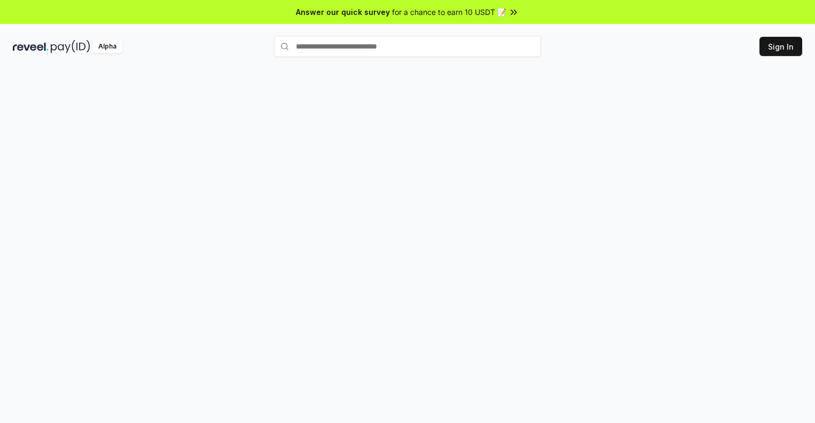  What do you see at coordinates (780, 46) in the screenshot?
I see `button: Sign In` at bounding box center [780, 46].